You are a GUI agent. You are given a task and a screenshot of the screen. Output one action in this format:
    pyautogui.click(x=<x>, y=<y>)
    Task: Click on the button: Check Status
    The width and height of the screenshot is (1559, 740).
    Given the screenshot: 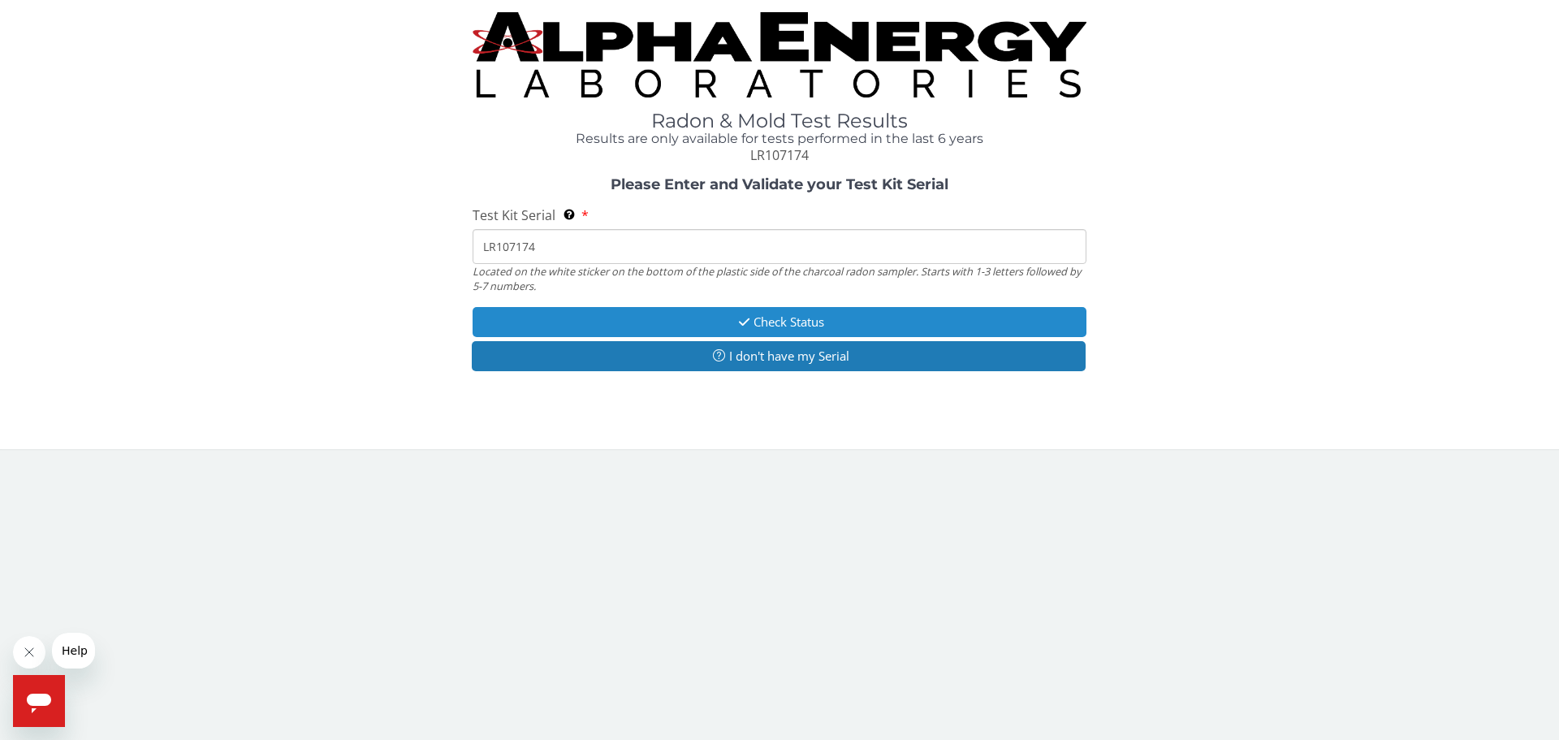 What is the action you would take?
    pyautogui.click(x=780, y=322)
    